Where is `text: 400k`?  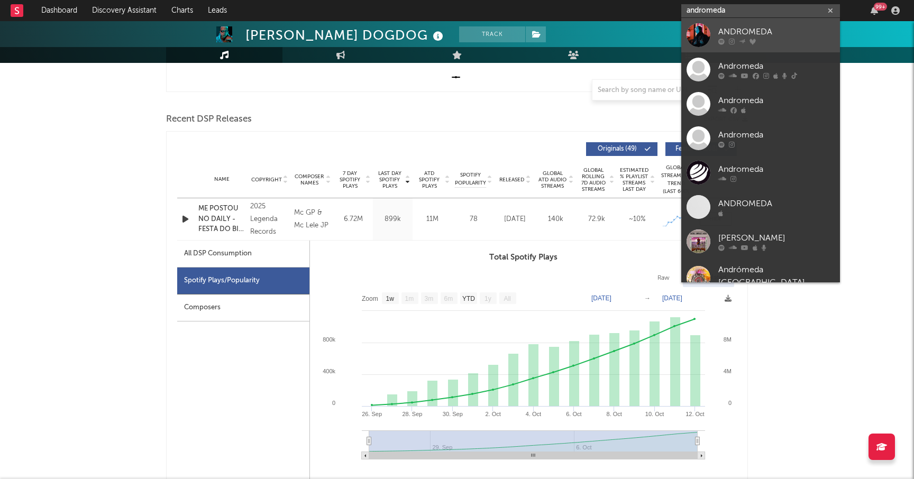 text: 400k is located at coordinates (329, 371).